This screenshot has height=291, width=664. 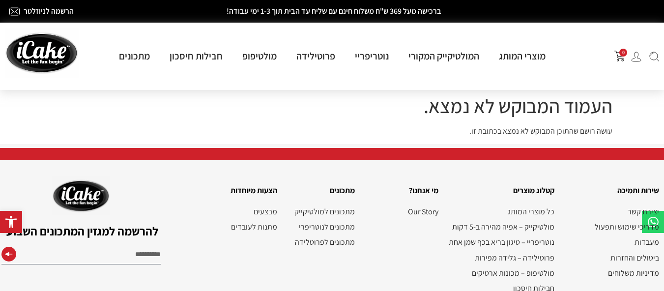 I want to click on a: יצירת קשר, so click(x=612, y=211).